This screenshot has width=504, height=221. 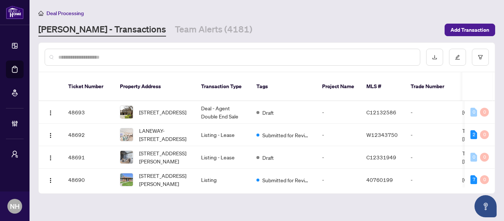 I want to click on button: Add Transaction, so click(x=469, y=30).